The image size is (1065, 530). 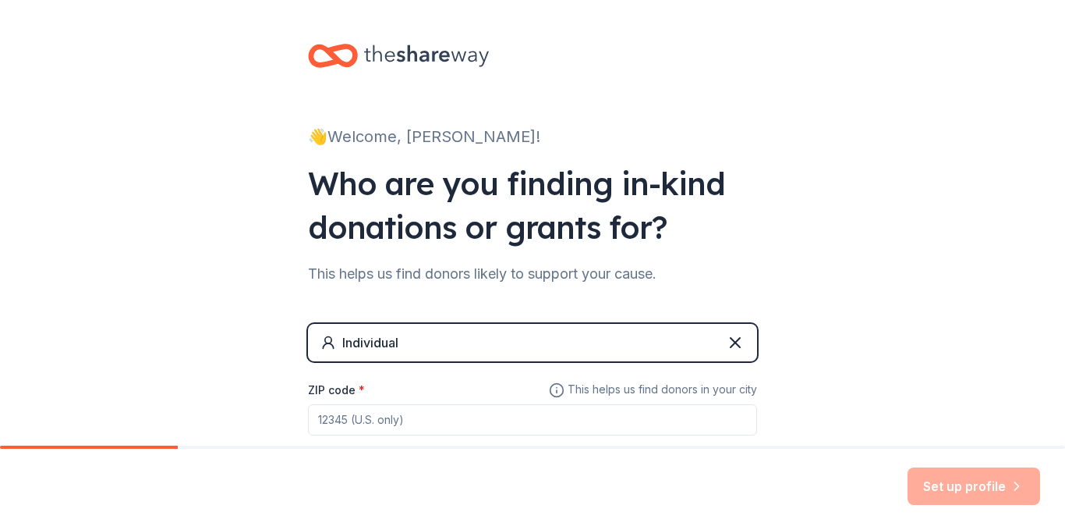 What do you see at coordinates (533, 420) in the screenshot?
I see `input: 12345 (U.S. only)` at bounding box center [533, 420].